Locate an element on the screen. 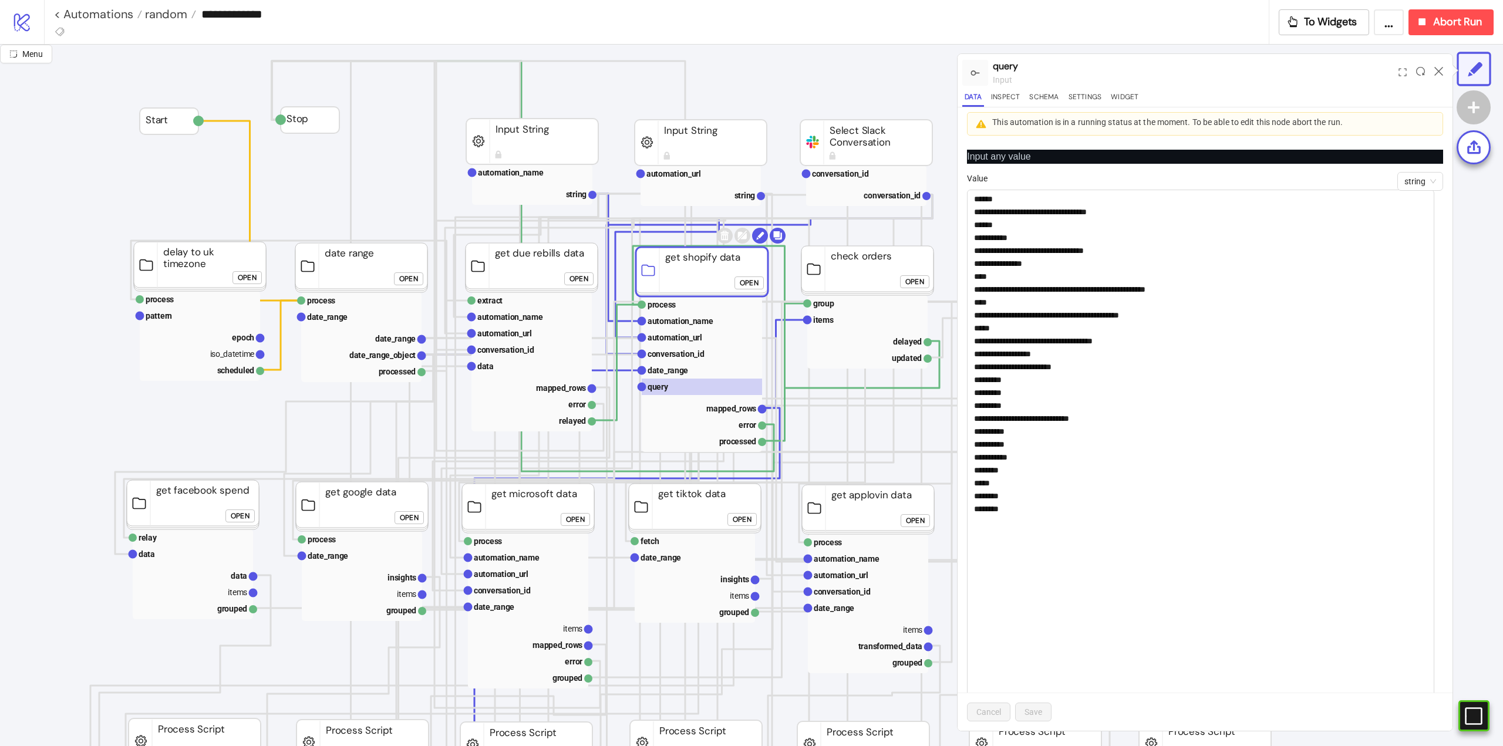  button: Cancel is located at coordinates (989, 712).